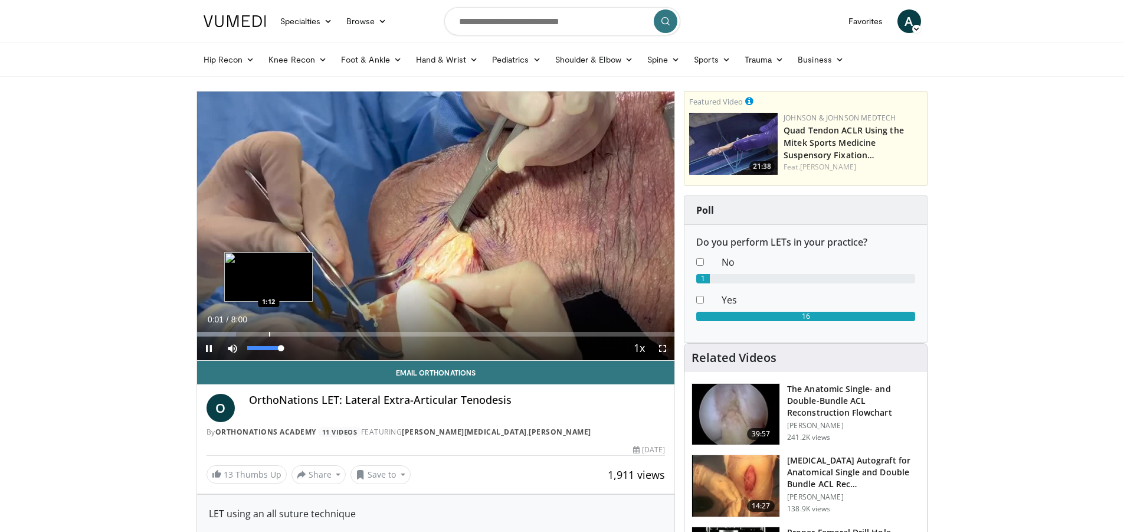  Describe the element at coordinates (233, 348) in the screenshot. I see `button: Mute` at that location.